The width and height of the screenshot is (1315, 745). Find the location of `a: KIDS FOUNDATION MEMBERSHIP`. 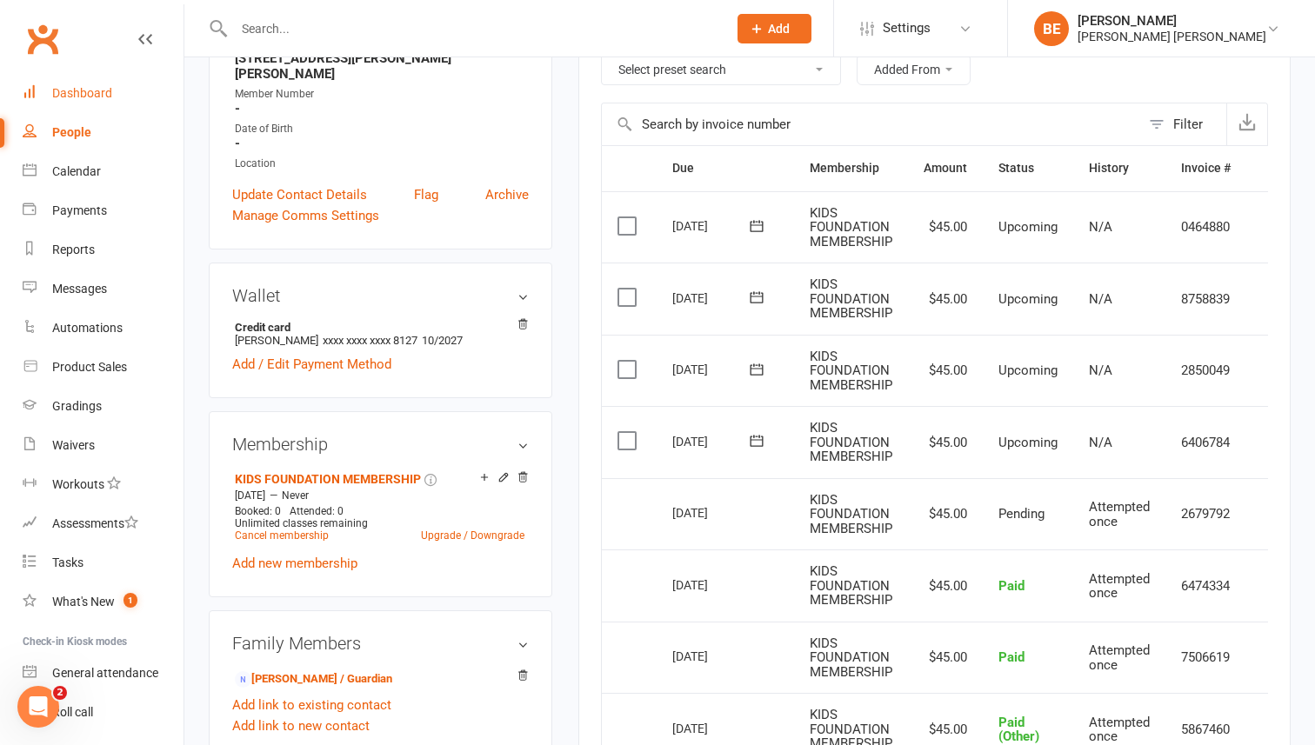

a: KIDS FOUNDATION MEMBERSHIP is located at coordinates (328, 479).